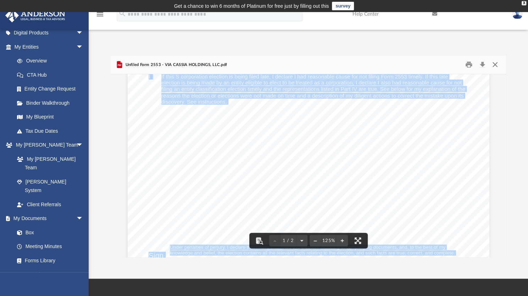  I want to click on a: Box, so click(48, 232).